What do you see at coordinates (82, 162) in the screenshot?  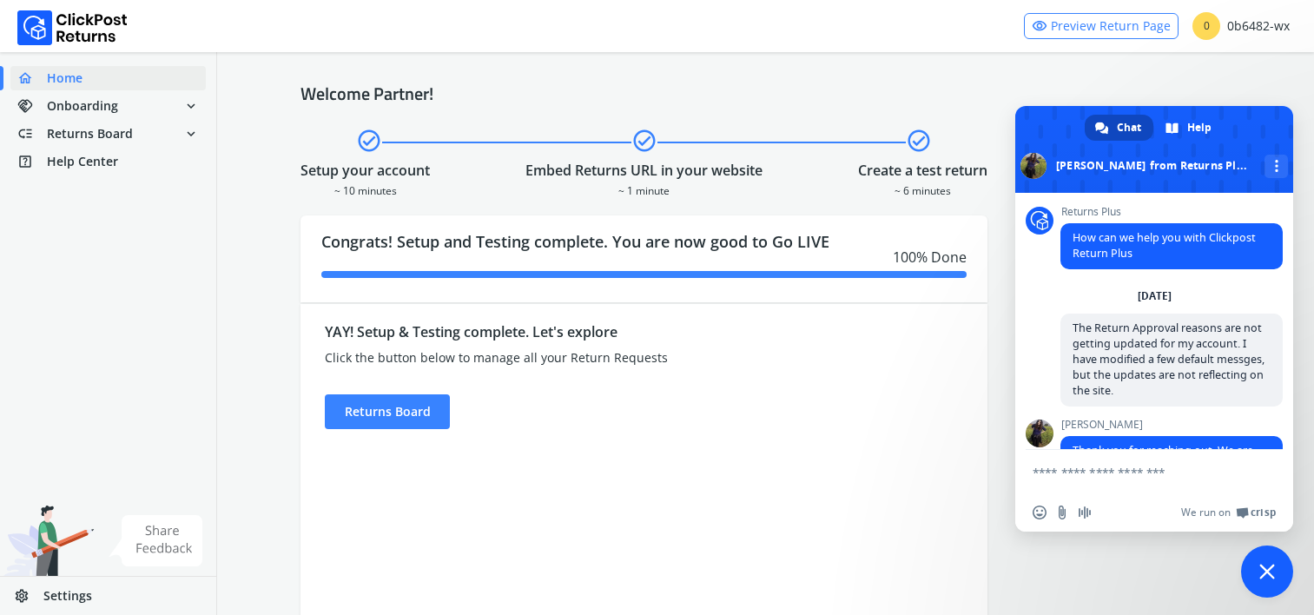 I see `span: Help Center` at bounding box center [82, 162].